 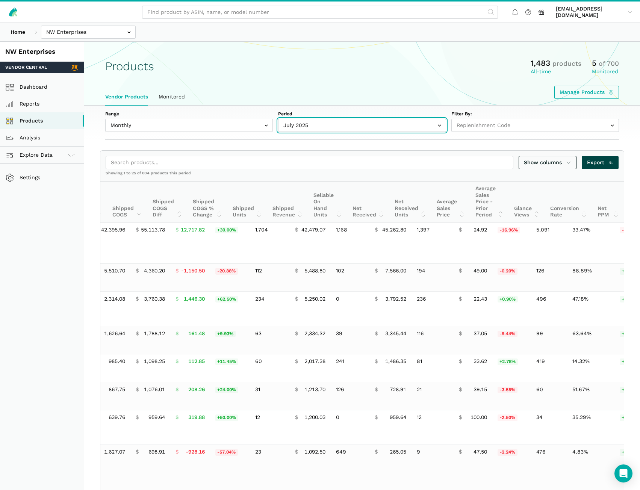 I want to click on span: 208.26, so click(x=197, y=390).